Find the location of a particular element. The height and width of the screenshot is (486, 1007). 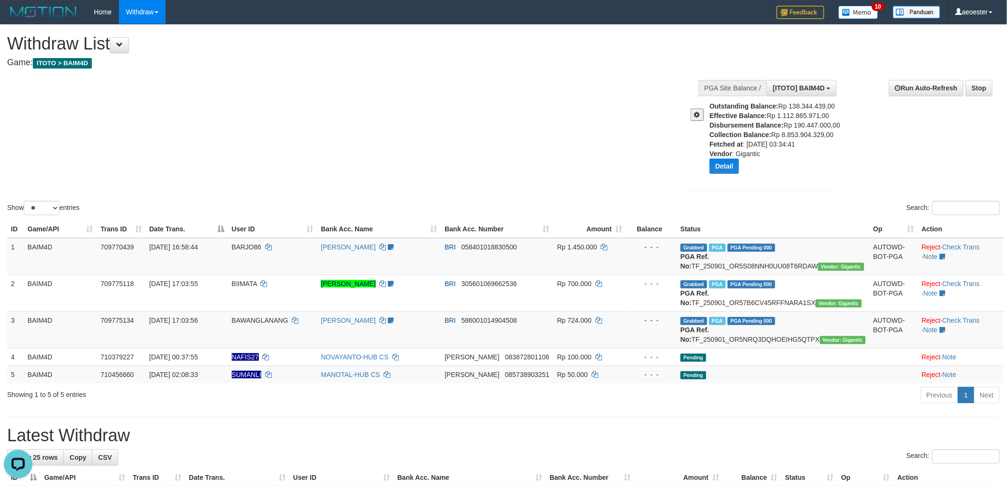

div: PGA Site Balance / is located at coordinates (732, 88).